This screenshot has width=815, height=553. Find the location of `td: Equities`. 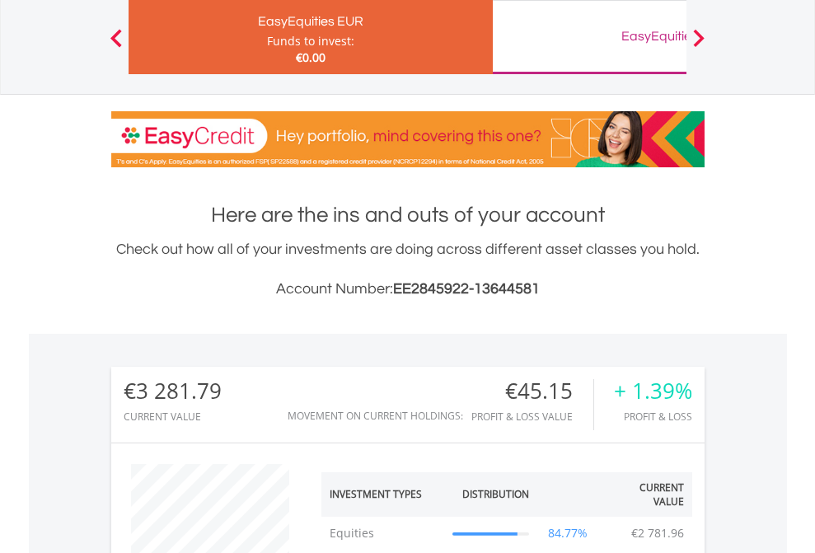

td: Equities is located at coordinates (383, 533).